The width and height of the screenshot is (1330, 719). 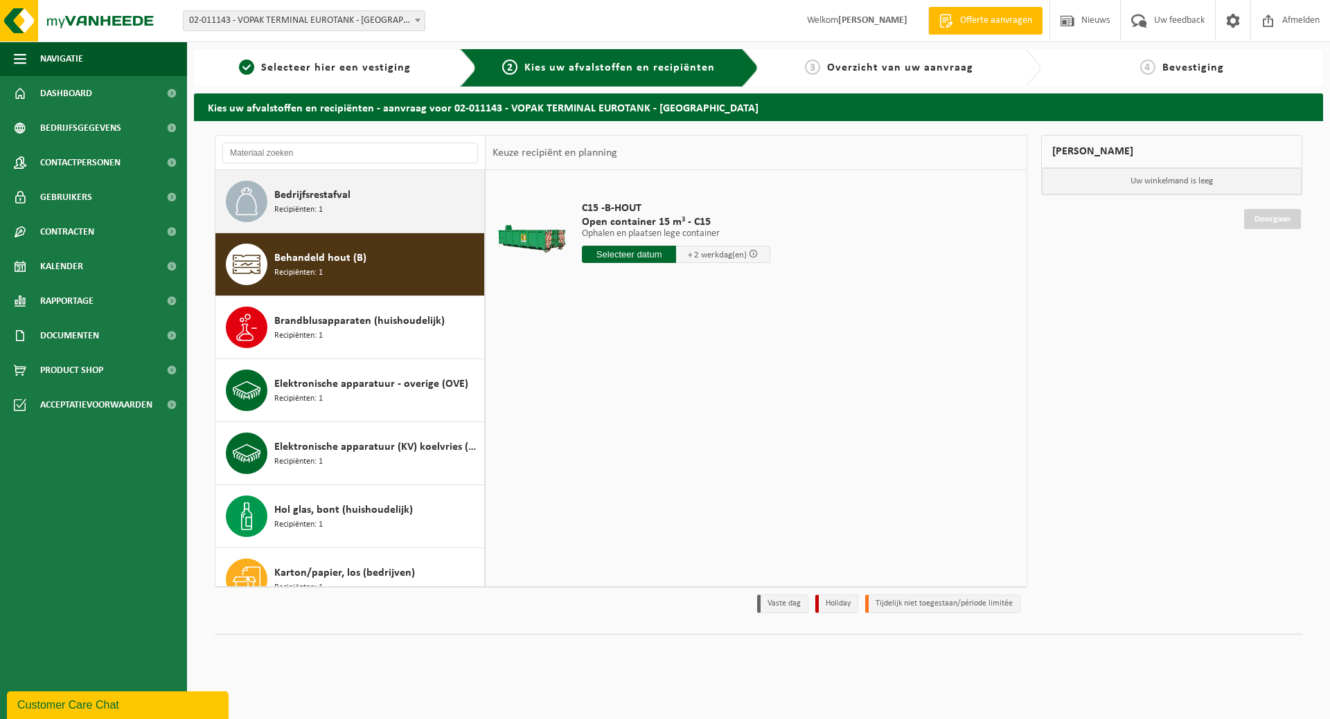 I want to click on span: Acceptatievoorwaarden, so click(x=96, y=405).